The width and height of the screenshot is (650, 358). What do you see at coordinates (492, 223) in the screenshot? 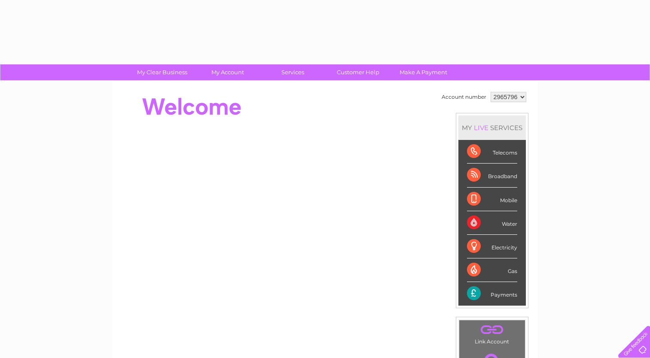
I see `div: Water` at bounding box center [492, 223].